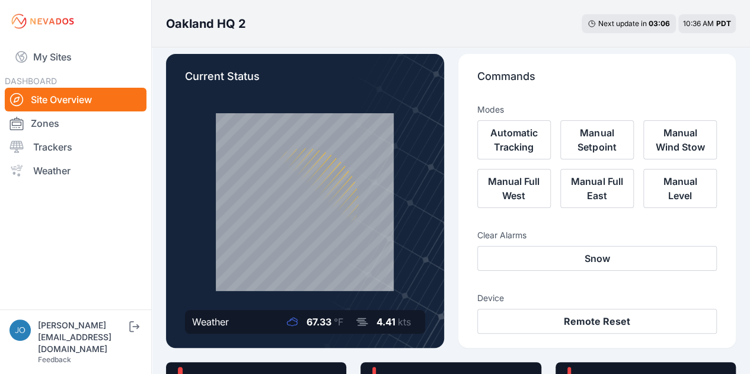  I want to click on img: Nevados, so click(43, 21).